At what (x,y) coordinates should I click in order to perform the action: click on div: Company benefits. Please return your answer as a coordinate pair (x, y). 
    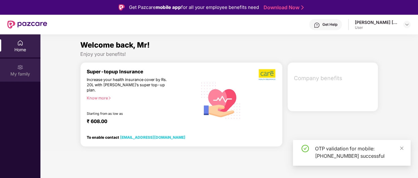
    Looking at the image, I should click on (334, 78).